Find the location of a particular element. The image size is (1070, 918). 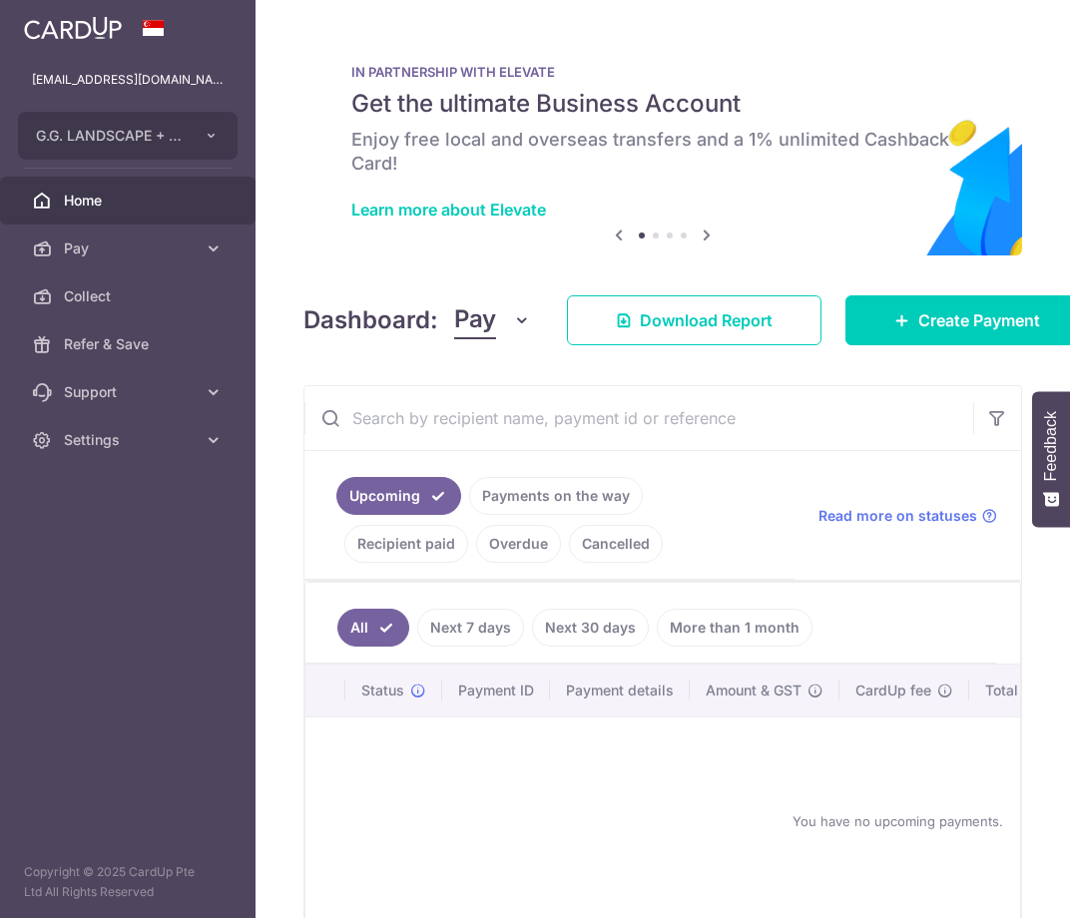

a: Next 7 days is located at coordinates (470, 628).